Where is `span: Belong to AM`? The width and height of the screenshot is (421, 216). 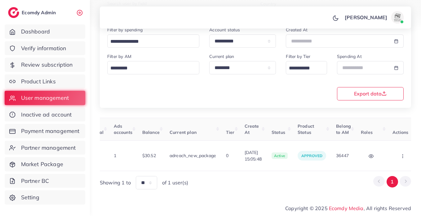
span: Belong to AM is located at coordinates (343, 129).